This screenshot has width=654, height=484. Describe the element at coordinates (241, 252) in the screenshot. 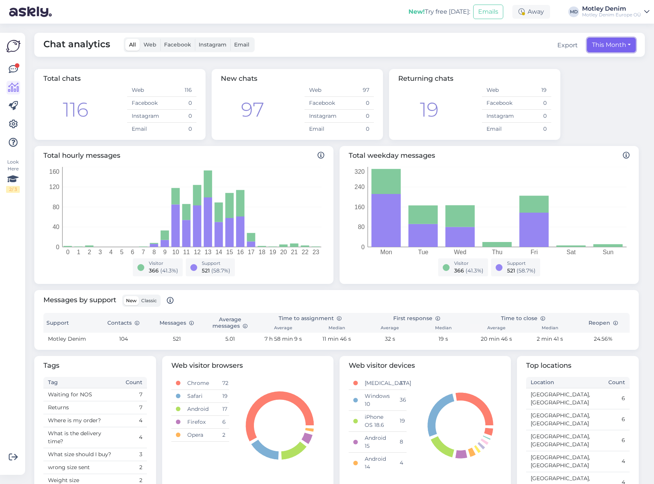

I see `tspan: 16` at that location.